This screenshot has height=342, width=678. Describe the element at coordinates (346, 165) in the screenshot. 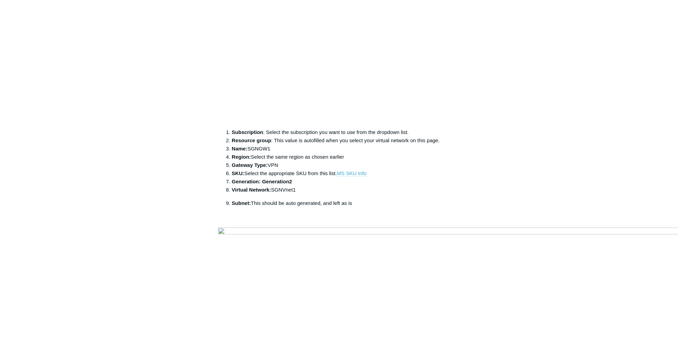

I see `li: VPN` at that location.